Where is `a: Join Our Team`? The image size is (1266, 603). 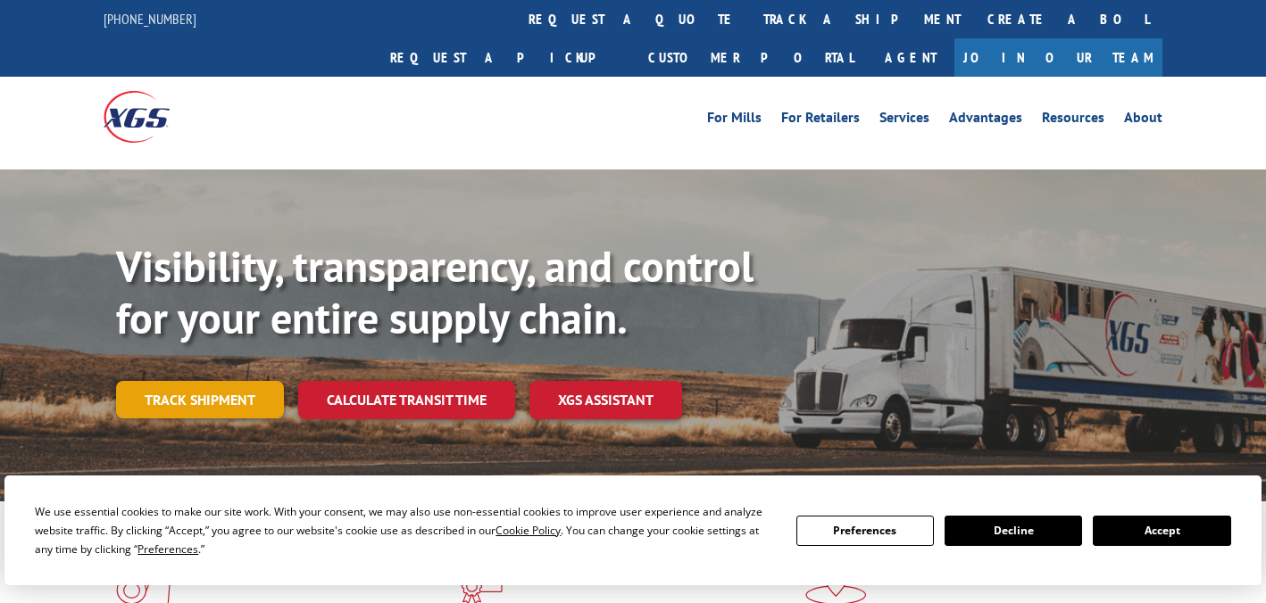 a: Join Our Team is located at coordinates (1058, 57).